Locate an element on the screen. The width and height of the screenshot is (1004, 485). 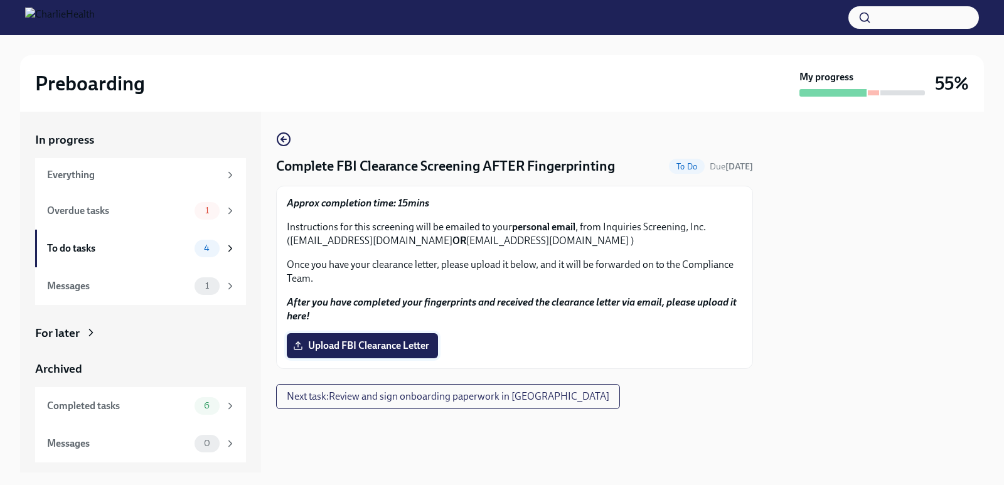
span: Upload FBI Clearance Letter is located at coordinates (362, 346).